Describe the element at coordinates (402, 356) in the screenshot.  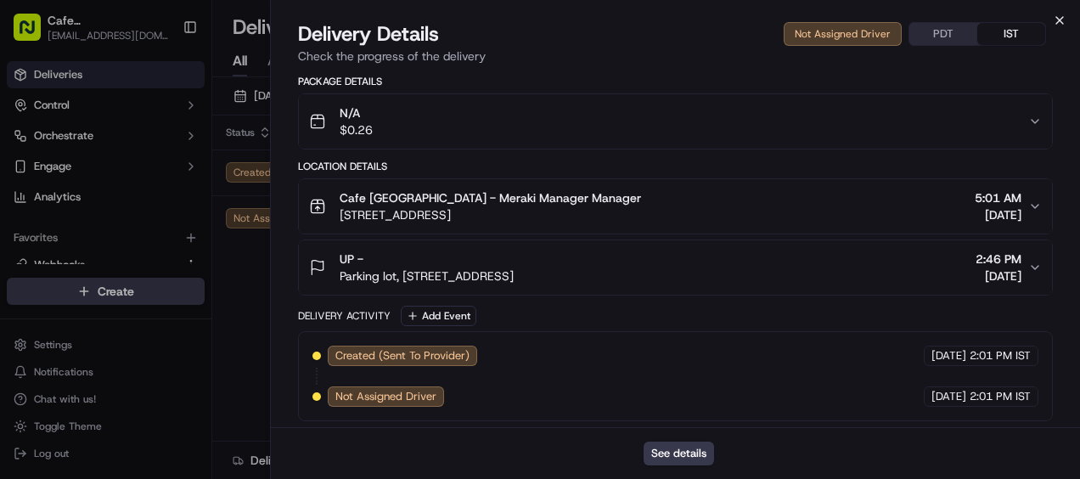
I see `span: Created (Sent To Provider)` at that location.